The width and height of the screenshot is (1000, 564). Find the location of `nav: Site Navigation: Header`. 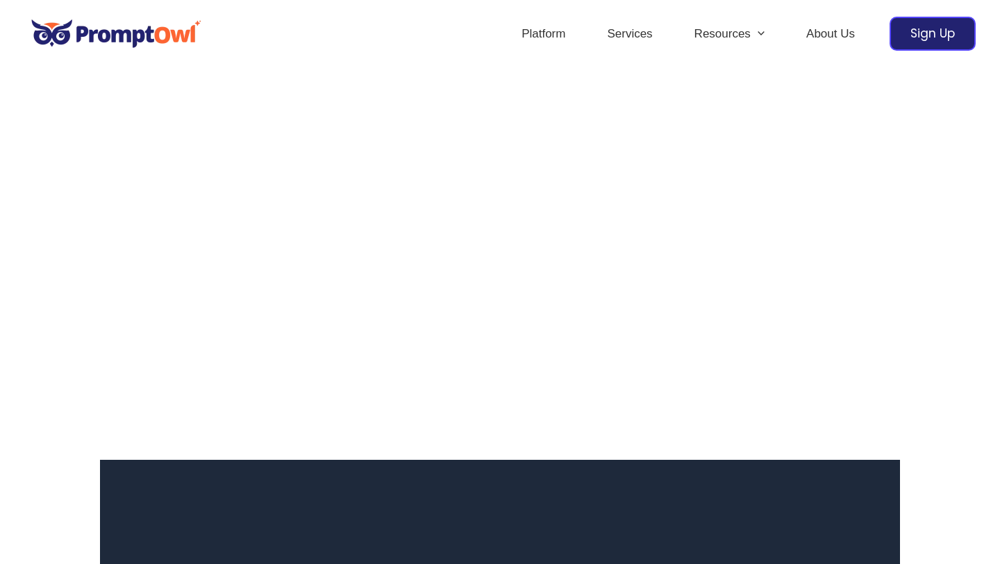

nav: Site Navigation: Header is located at coordinates (688, 34).